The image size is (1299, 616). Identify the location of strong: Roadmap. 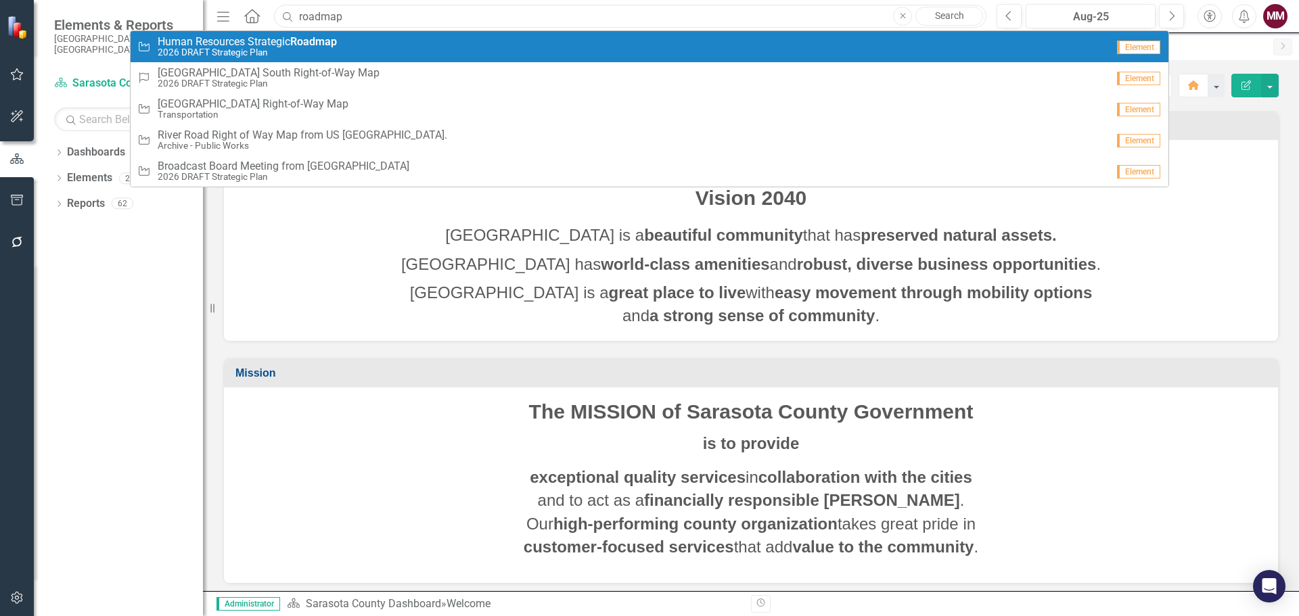
(313, 41).